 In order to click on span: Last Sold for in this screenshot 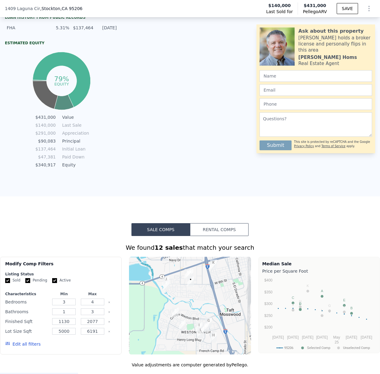, I will do `click(280, 12)`.